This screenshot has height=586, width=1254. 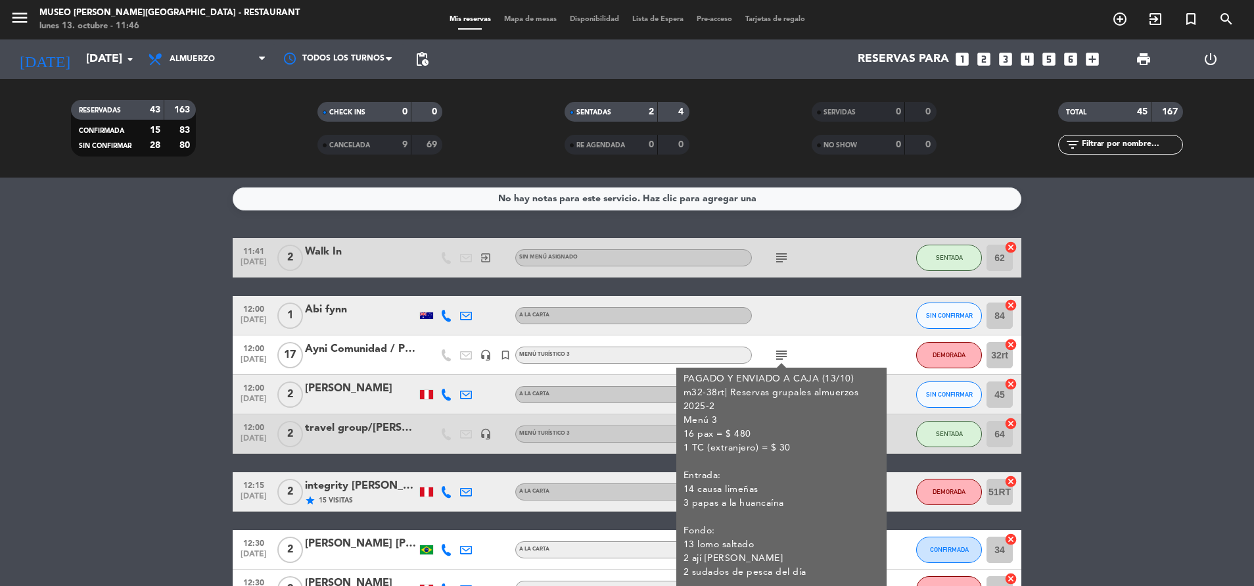 What do you see at coordinates (20, 20) in the screenshot?
I see `button: menu` at bounding box center [20, 20].